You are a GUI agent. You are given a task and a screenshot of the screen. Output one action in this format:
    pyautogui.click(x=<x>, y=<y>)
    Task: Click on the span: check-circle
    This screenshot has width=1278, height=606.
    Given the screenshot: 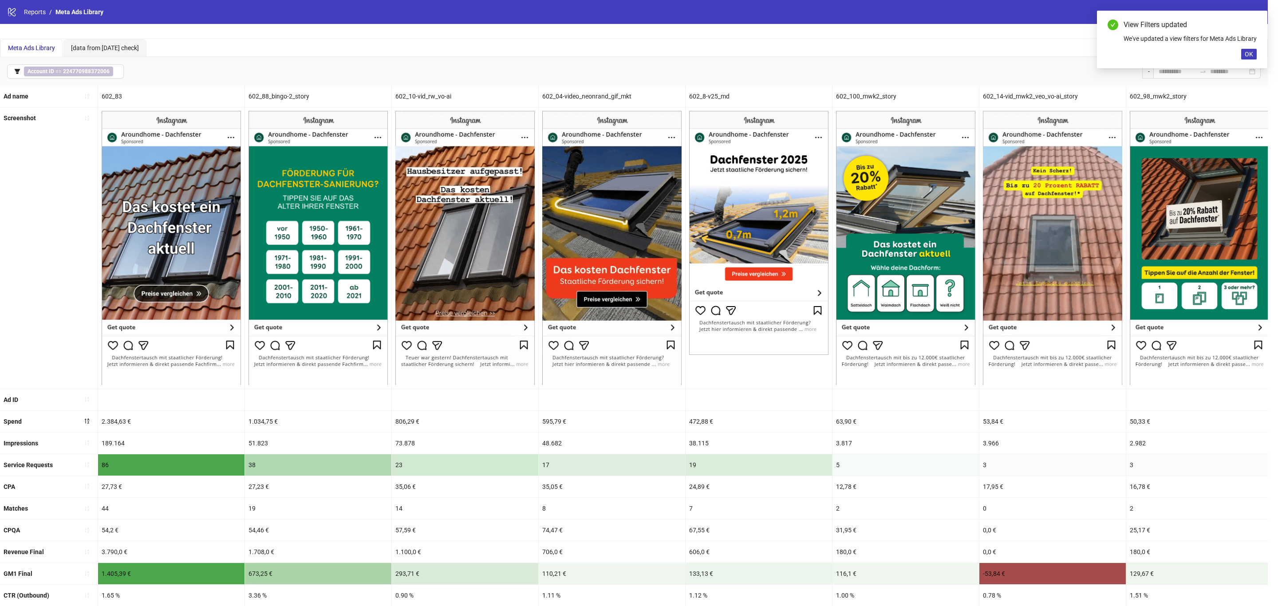 What is the action you would take?
    pyautogui.click(x=1113, y=25)
    